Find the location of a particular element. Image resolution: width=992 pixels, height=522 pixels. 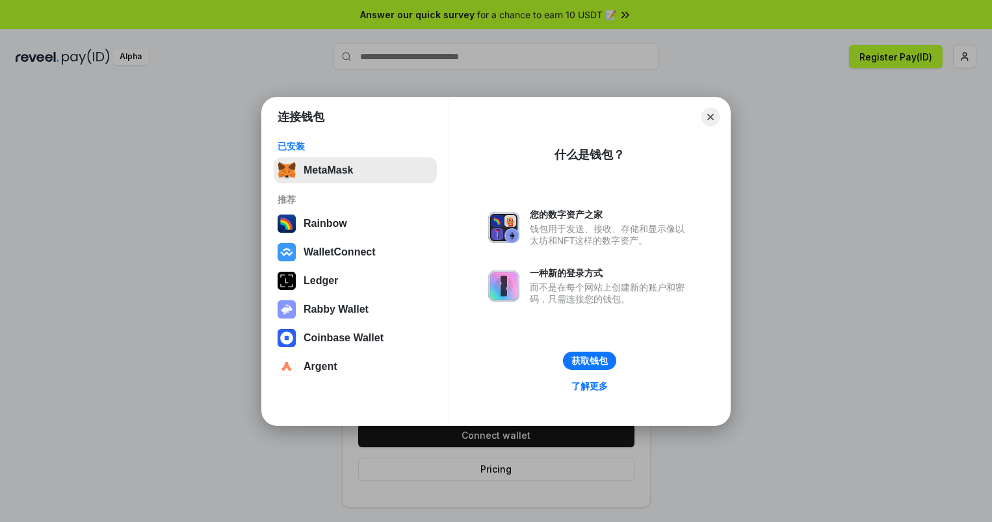

div: Argent is located at coordinates (320, 367).